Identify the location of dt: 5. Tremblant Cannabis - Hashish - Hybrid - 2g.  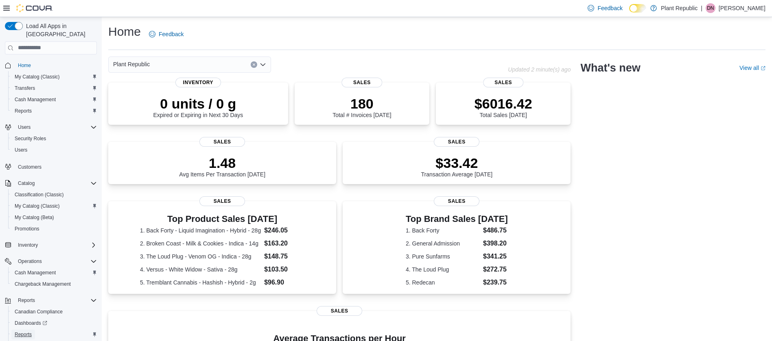
(200, 283).